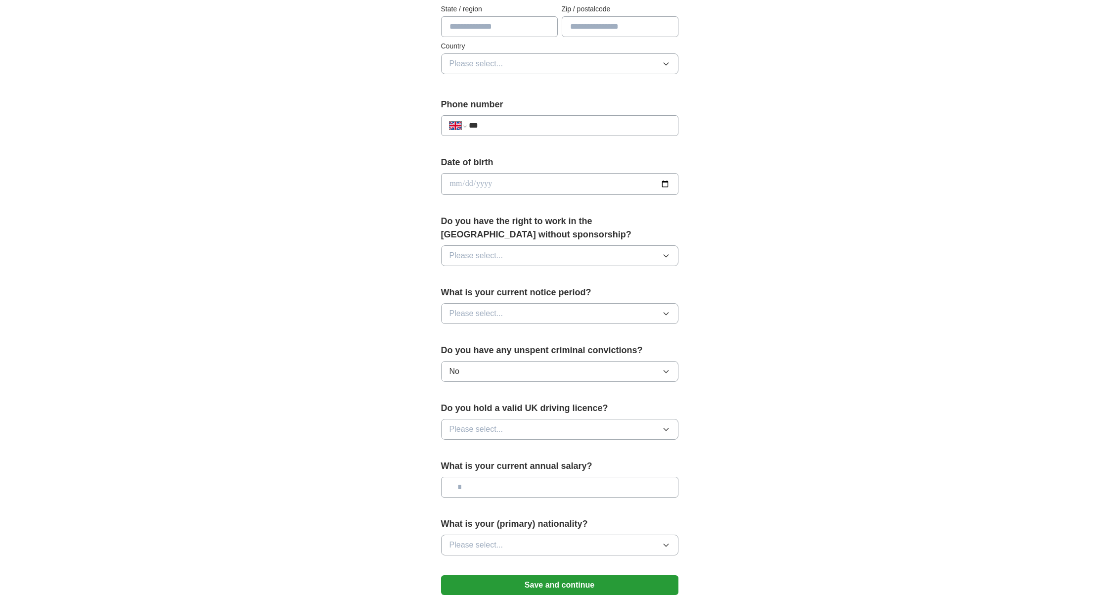 This screenshot has height=596, width=1119. What do you see at coordinates (560, 292) in the screenshot?
I see `label: What is your current notice period?` at bounding box center [560, 292].